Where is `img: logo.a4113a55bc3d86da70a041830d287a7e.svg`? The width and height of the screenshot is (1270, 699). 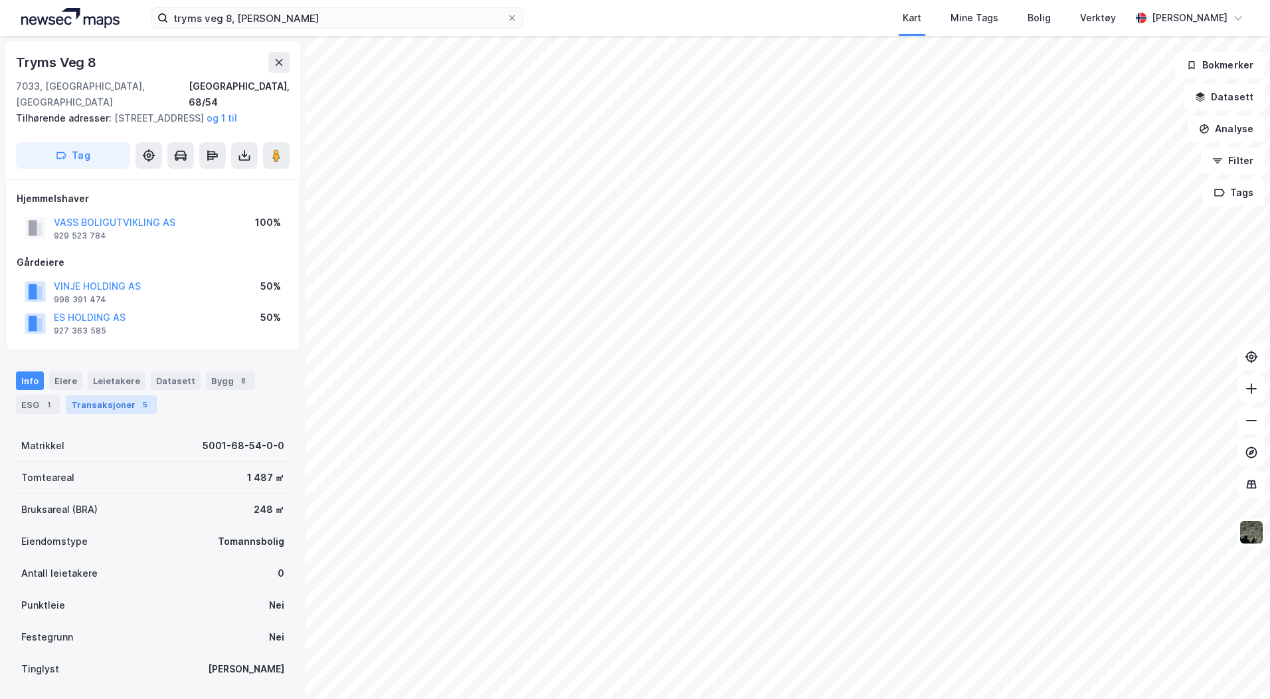
img: logo.a4113a55bc3d86da70a041830d287a7e.svg is located at coordinates (70, 18).